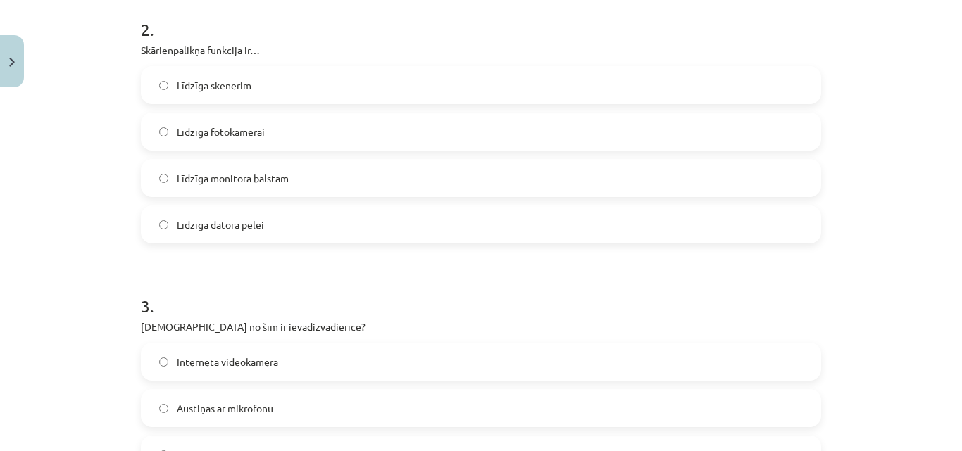 This screenshot has width=962, height=451. Describe the element at coordinates (227, 362) in the screenshot. I see `span: Interneta videokamera` at that location.